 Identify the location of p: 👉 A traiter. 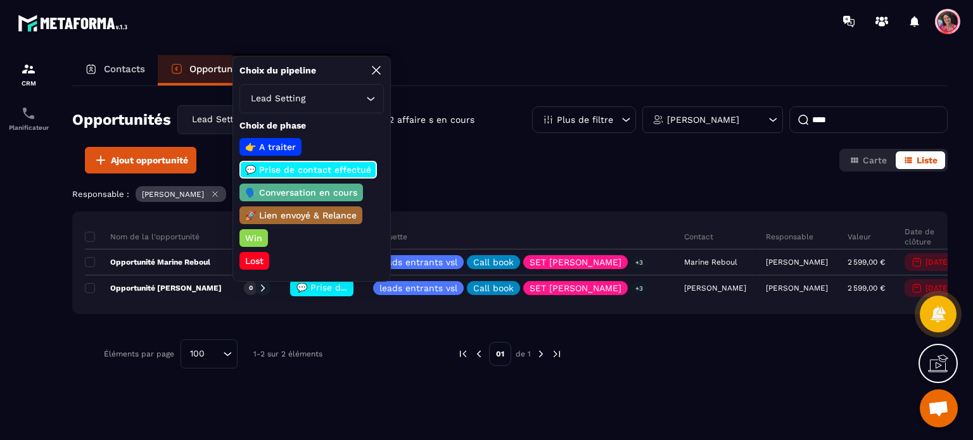
(271, 147).